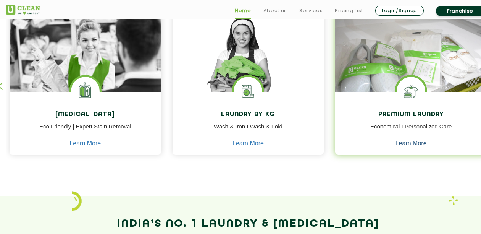 The image size is (481, 234). Describe the element at coordinates (248, 131) in the screenshot. I see `p: Wash & Iron I Wash & Fold` at that location.